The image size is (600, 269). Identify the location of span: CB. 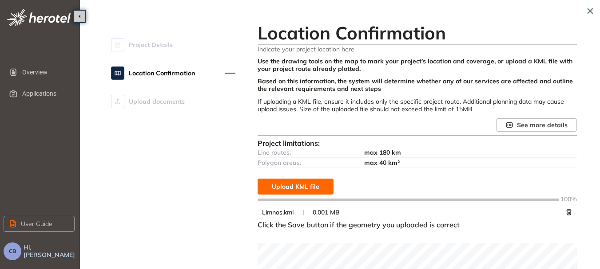
(12, 252).